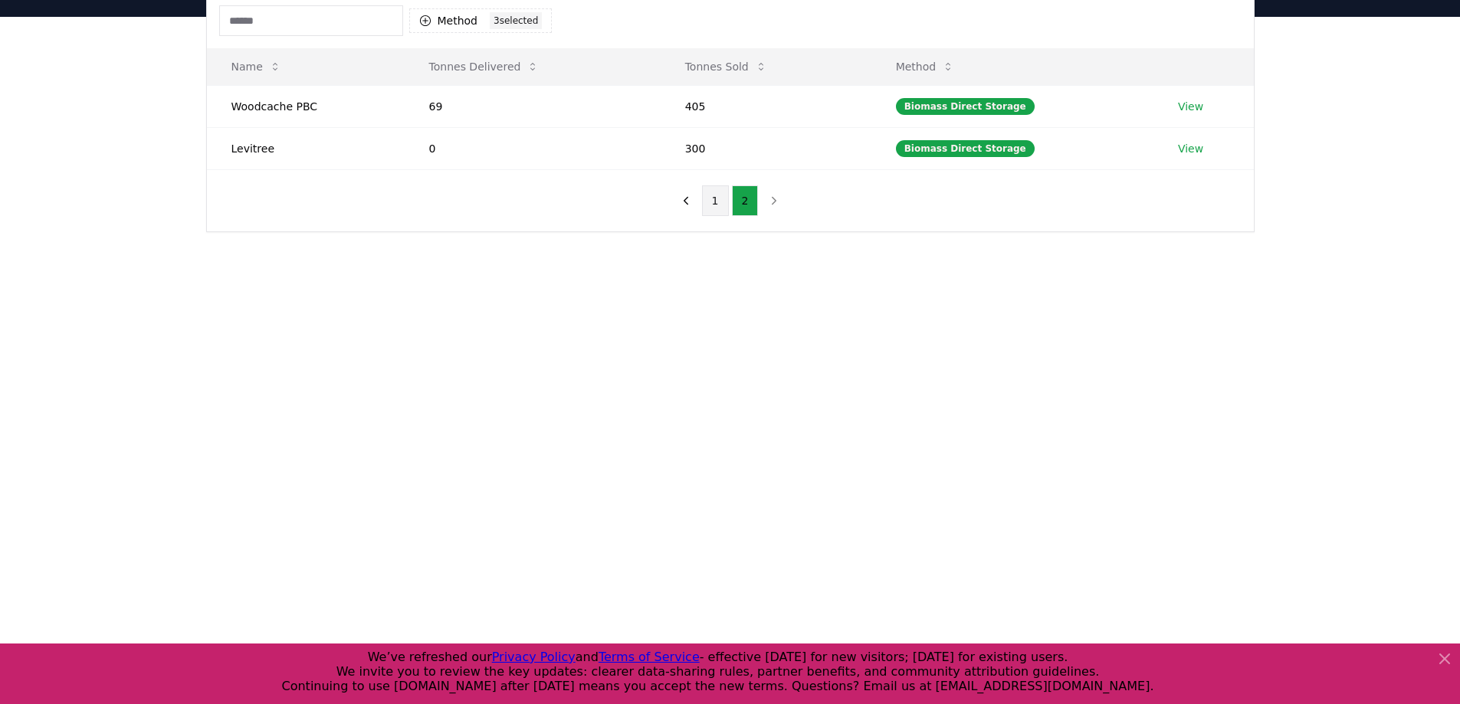  I want to click on button: Method3selected, so click(480, 21).